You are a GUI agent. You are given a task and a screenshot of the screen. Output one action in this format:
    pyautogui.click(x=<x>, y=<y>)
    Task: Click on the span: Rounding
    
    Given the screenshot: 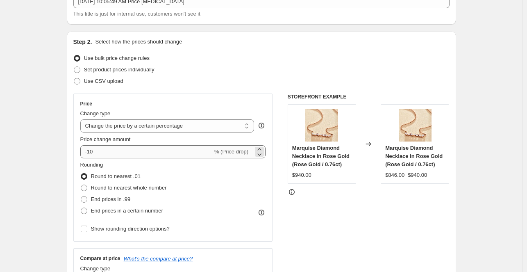 What is the action you would take?
    pyautogui.click(x=92, y=164)
    